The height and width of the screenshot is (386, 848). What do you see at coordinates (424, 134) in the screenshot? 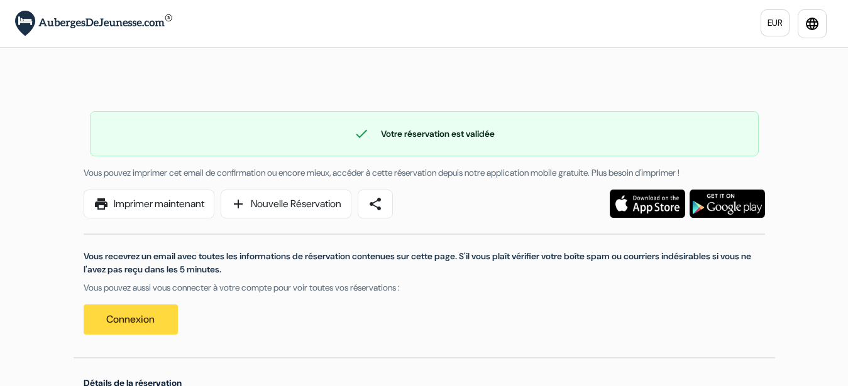
I see `div: Votre réservation est validée` at bounding box center [424, 134].